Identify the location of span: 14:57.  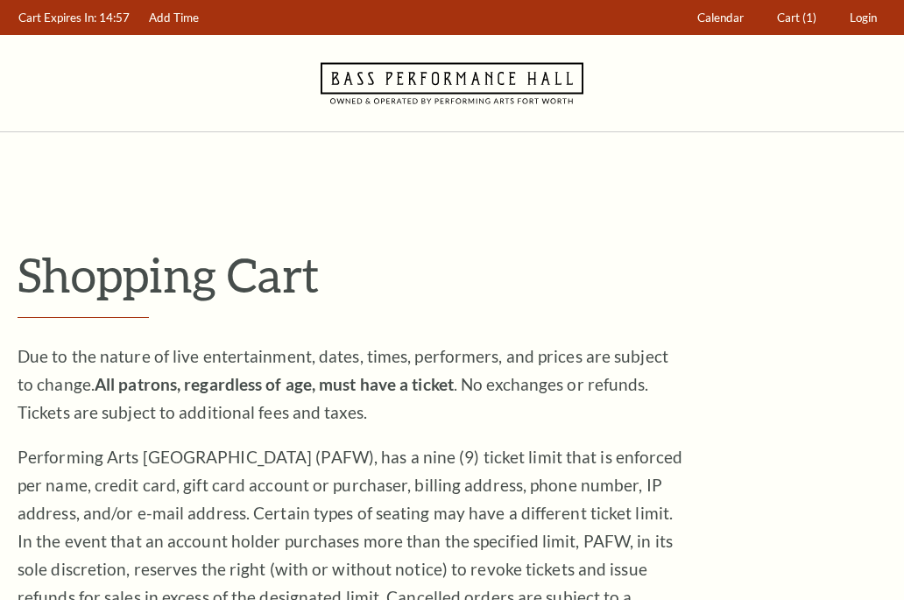
(114, 18).